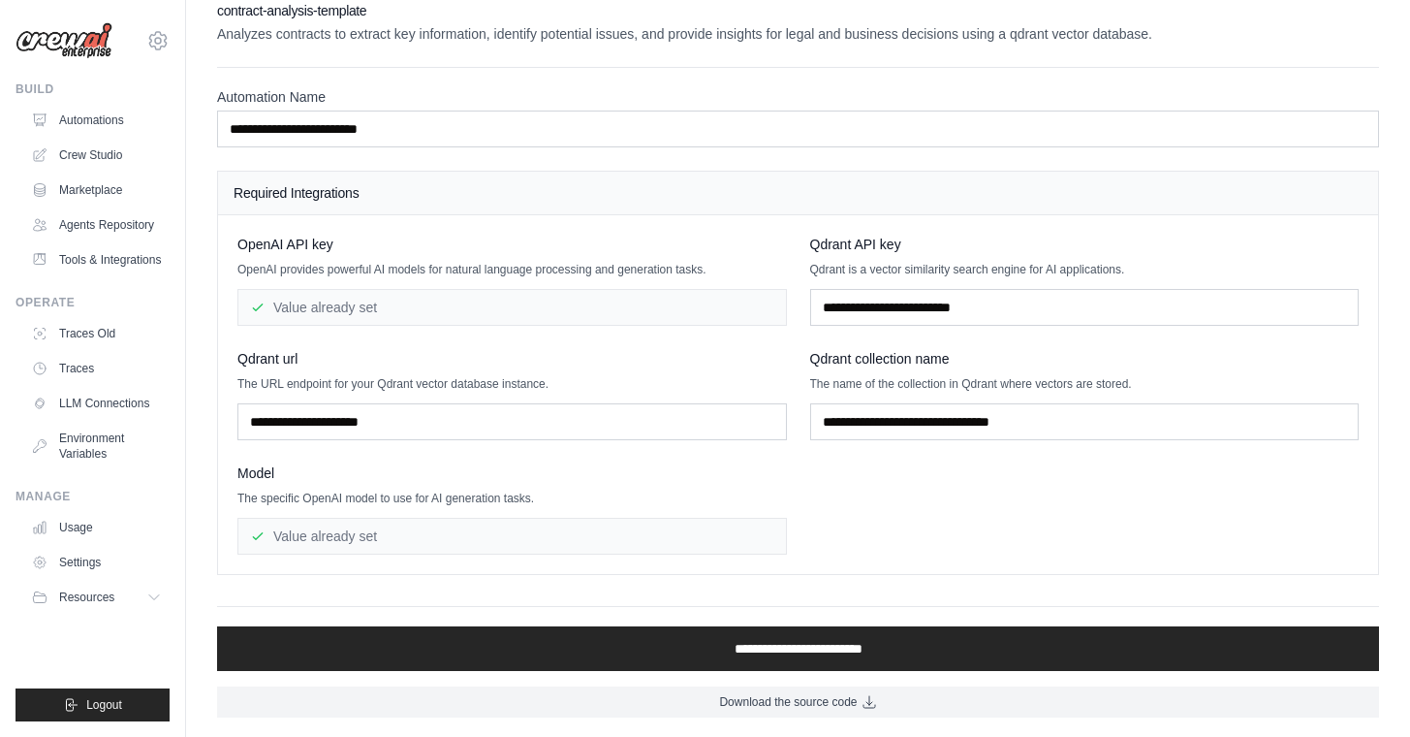  What do you see at coordinates (798, 11) in the screenshot?
I see `h2: contract-analysis-template` at bounding box center [798, 11].